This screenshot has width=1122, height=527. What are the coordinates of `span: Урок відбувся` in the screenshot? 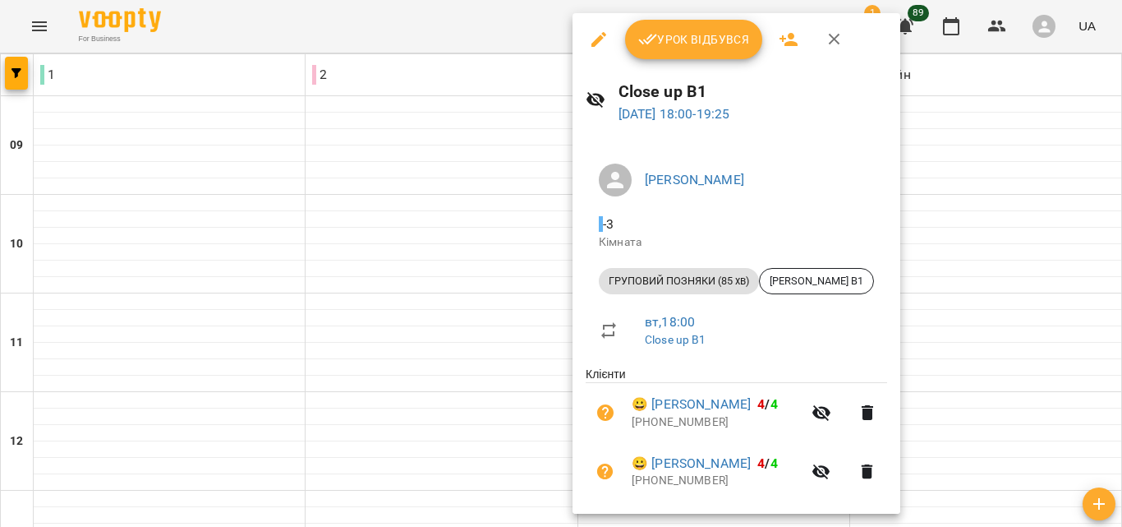 It's located at (694, 39).